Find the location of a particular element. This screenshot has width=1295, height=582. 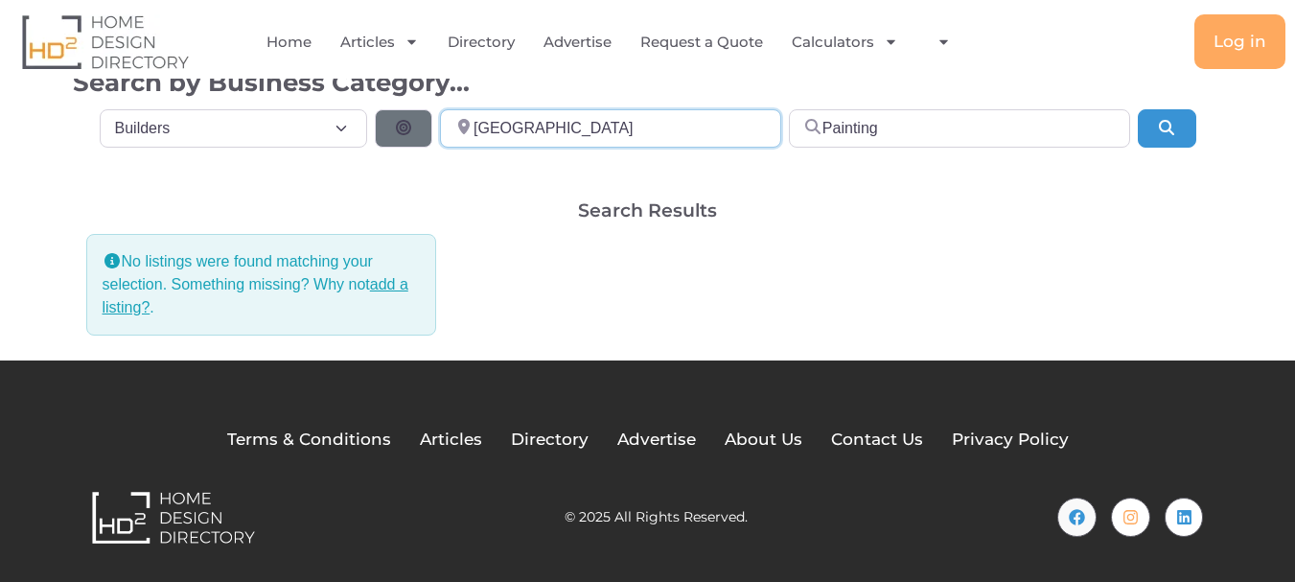

span: Directory is located at coordinates (549, 440).